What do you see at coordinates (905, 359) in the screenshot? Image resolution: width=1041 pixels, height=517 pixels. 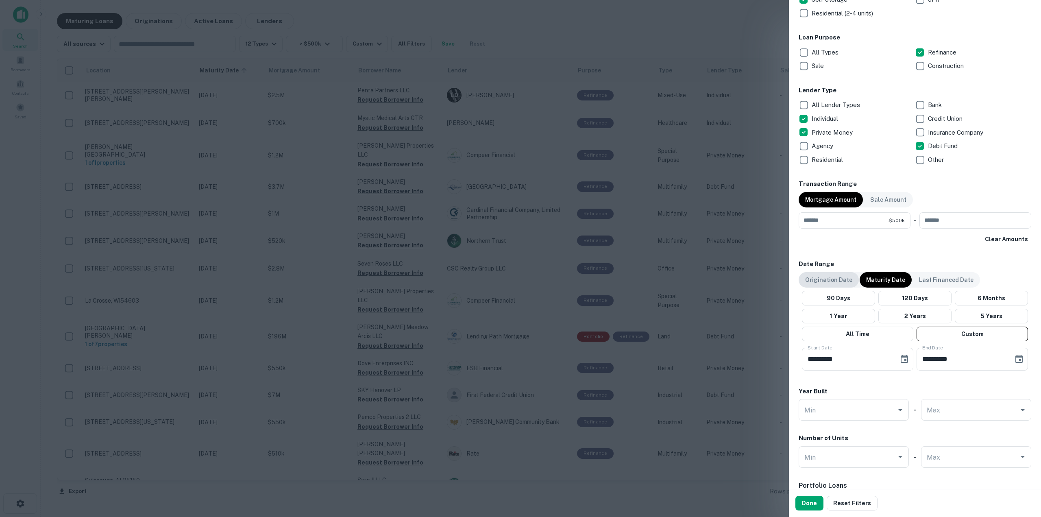 I see `button: Choose date, selected date is Jan 1, 2025` at bounding box center [905, 359].